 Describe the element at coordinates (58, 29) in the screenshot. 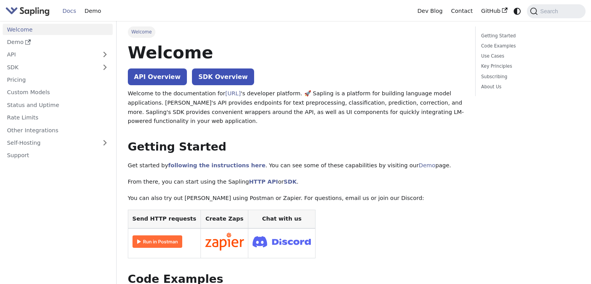

I see `a: Welcome` at that location.